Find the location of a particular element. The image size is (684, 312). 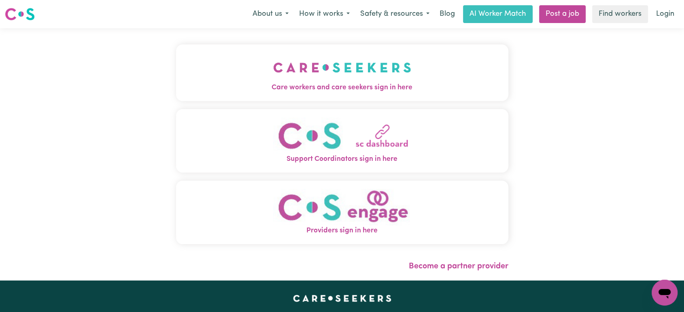

a: Careseekers logo is located at coordinates (20, 14).